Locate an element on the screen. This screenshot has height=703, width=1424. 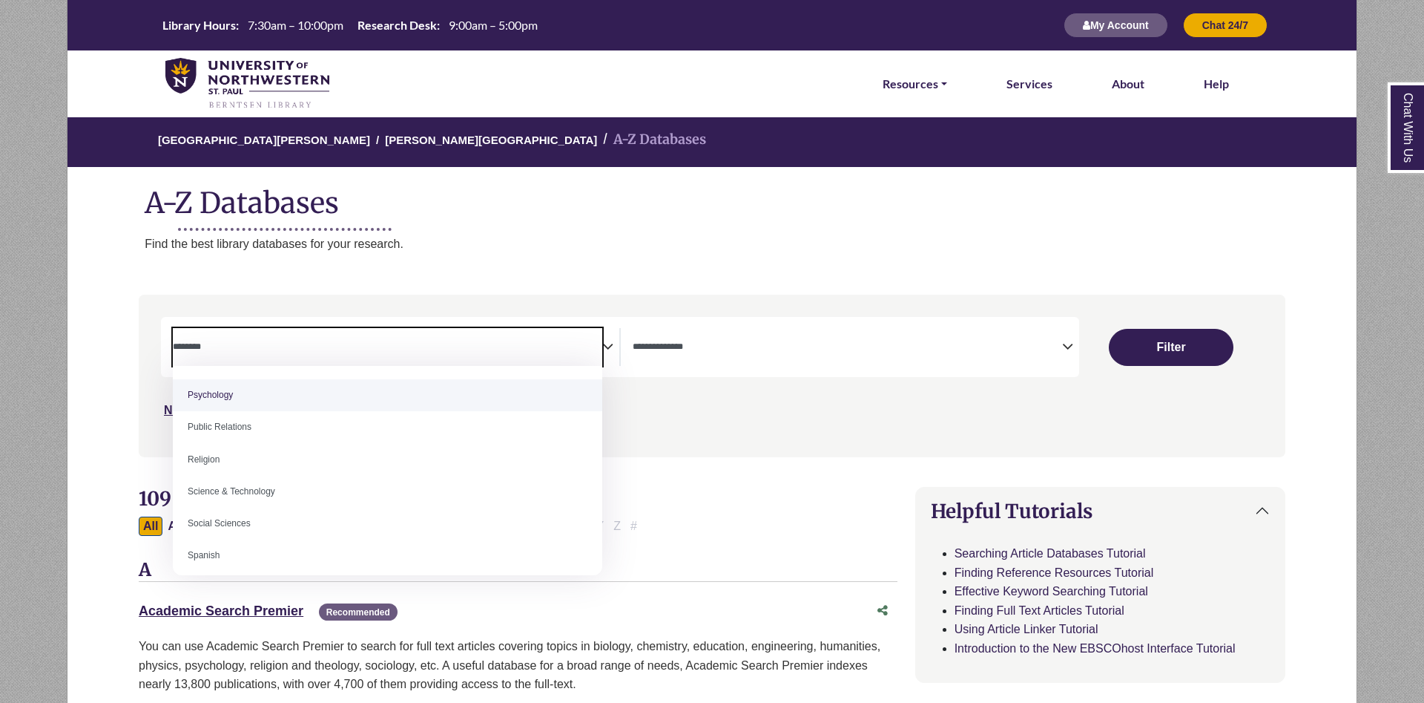
button: Helpful Tutorials is located at coordinates (1100, 510).